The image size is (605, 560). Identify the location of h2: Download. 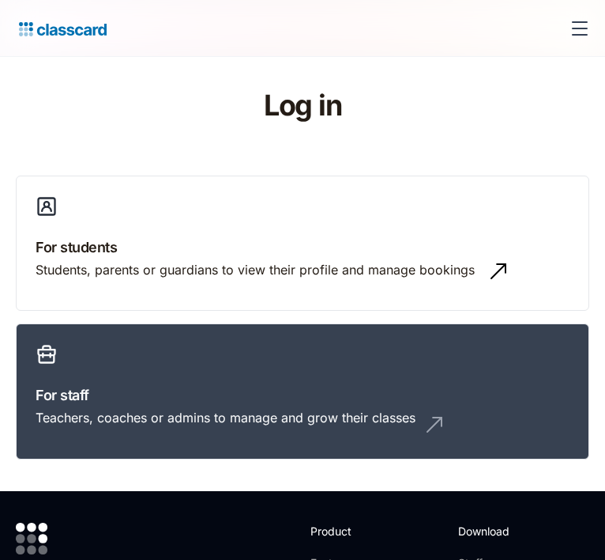
(491, 530).